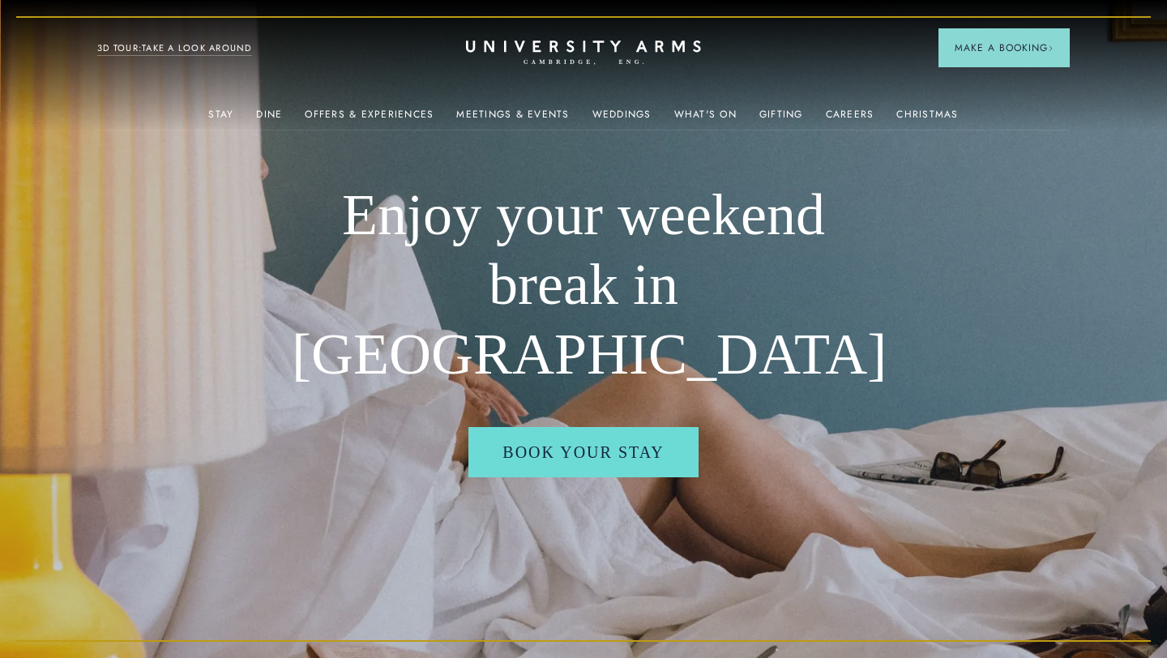 The width and height of the screenshot is (1167, 658). I want to click on img: Arrow icon, so click(1051, 48).